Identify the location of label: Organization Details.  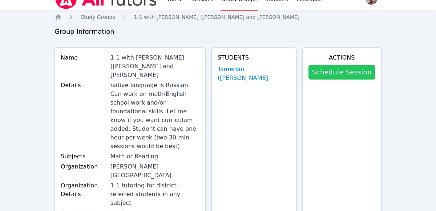
(83, 190).